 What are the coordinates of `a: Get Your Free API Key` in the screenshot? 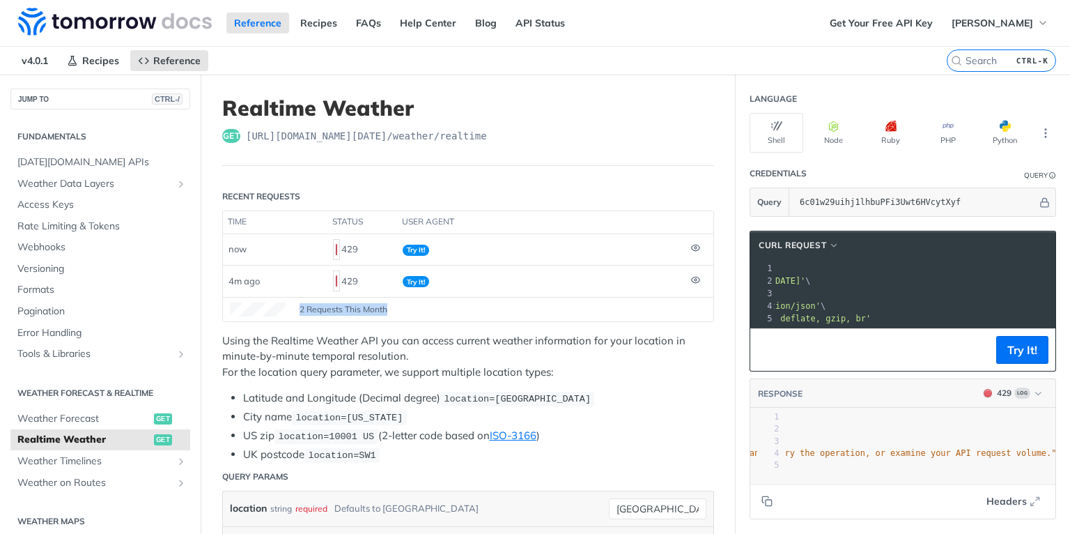 It's located at (882, 23).